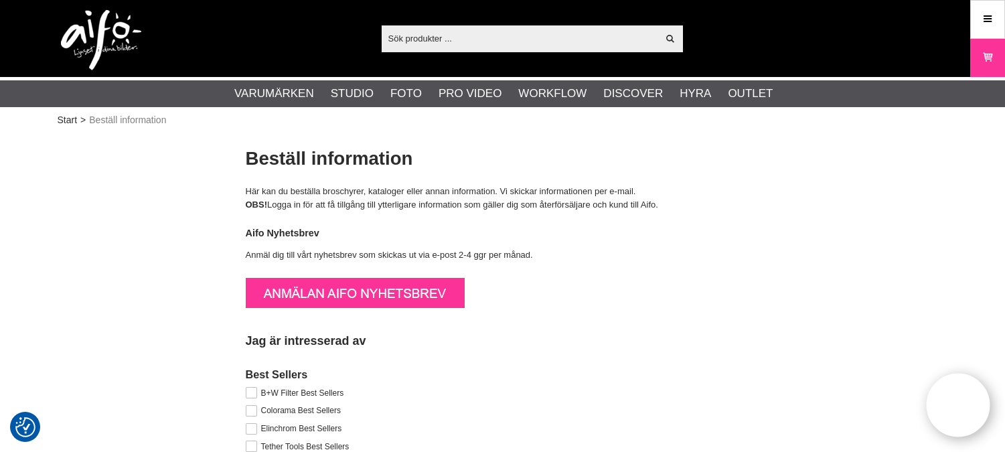 The width and height of the screenshot is (1005, 452). Describe the element at coordinates (503, 199) in the screenshot. I see `p: Här kan du beställa broschyrer, kataloger eller annan information. Vi skickar informationen per e...` at that location.